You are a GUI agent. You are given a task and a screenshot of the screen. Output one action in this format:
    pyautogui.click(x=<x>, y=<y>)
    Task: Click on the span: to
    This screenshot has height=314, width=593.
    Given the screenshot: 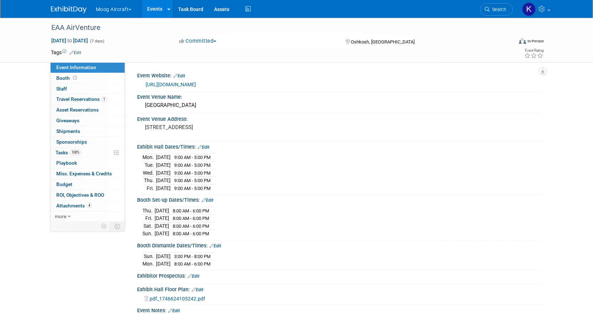 What is the action you would take?
    pyautogui.click(x=69, y=41)
    